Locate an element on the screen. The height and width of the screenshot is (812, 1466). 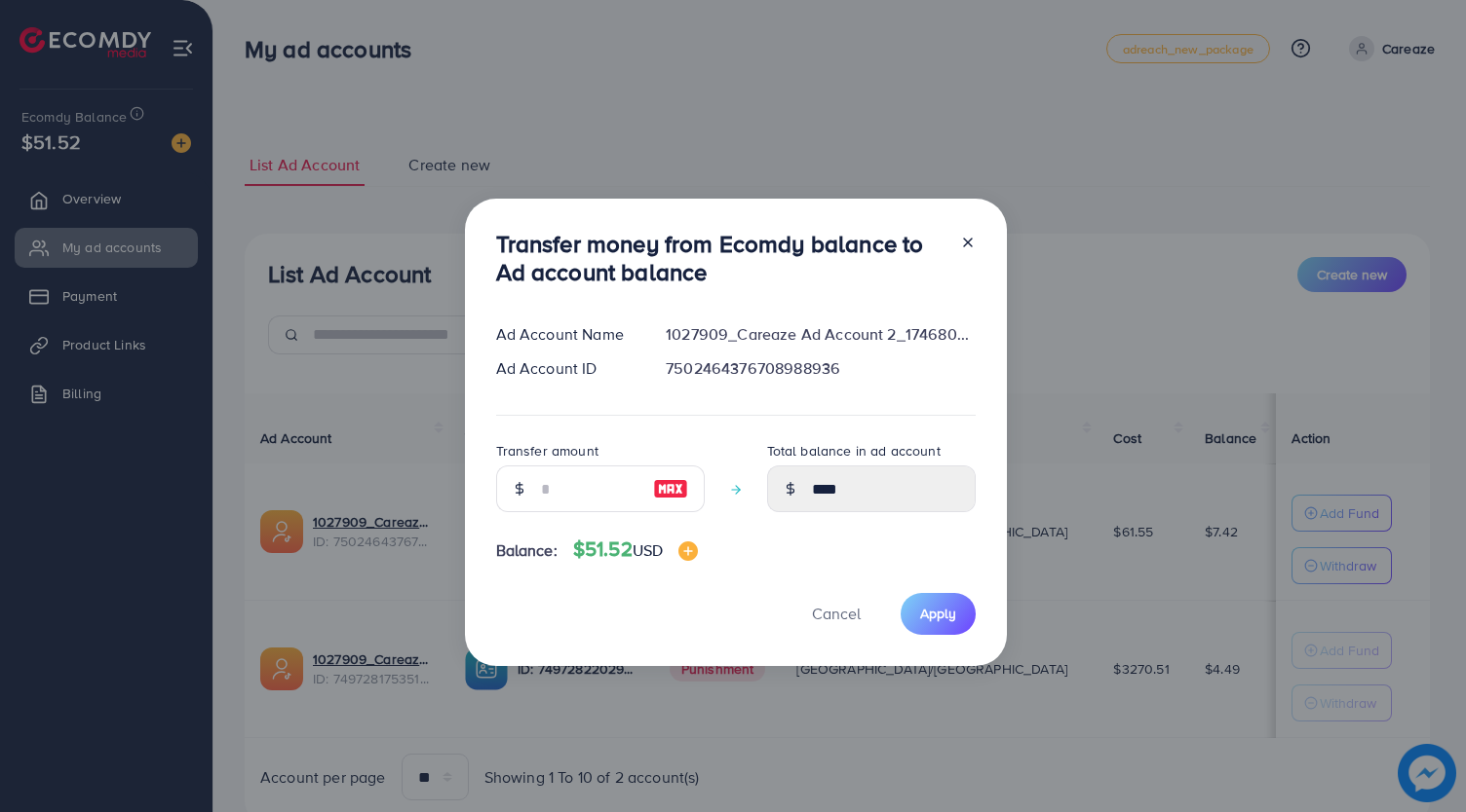
button: Cancel is located at coordinates (836, 614).